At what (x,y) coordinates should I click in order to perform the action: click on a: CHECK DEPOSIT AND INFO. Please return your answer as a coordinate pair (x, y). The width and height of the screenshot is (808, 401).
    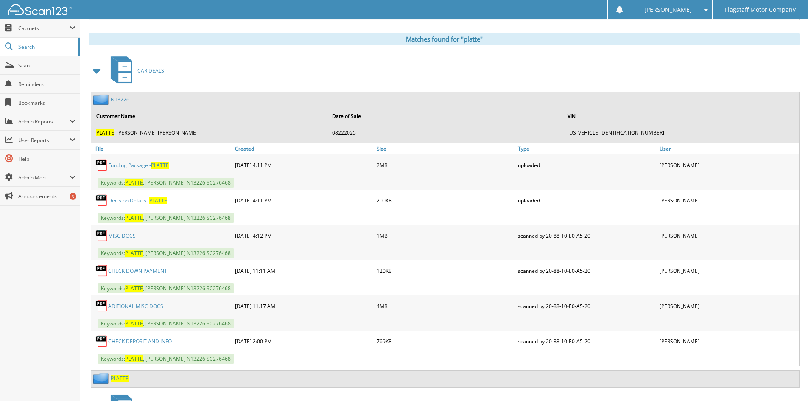
    Looking at the image, I should click on (140, 341).